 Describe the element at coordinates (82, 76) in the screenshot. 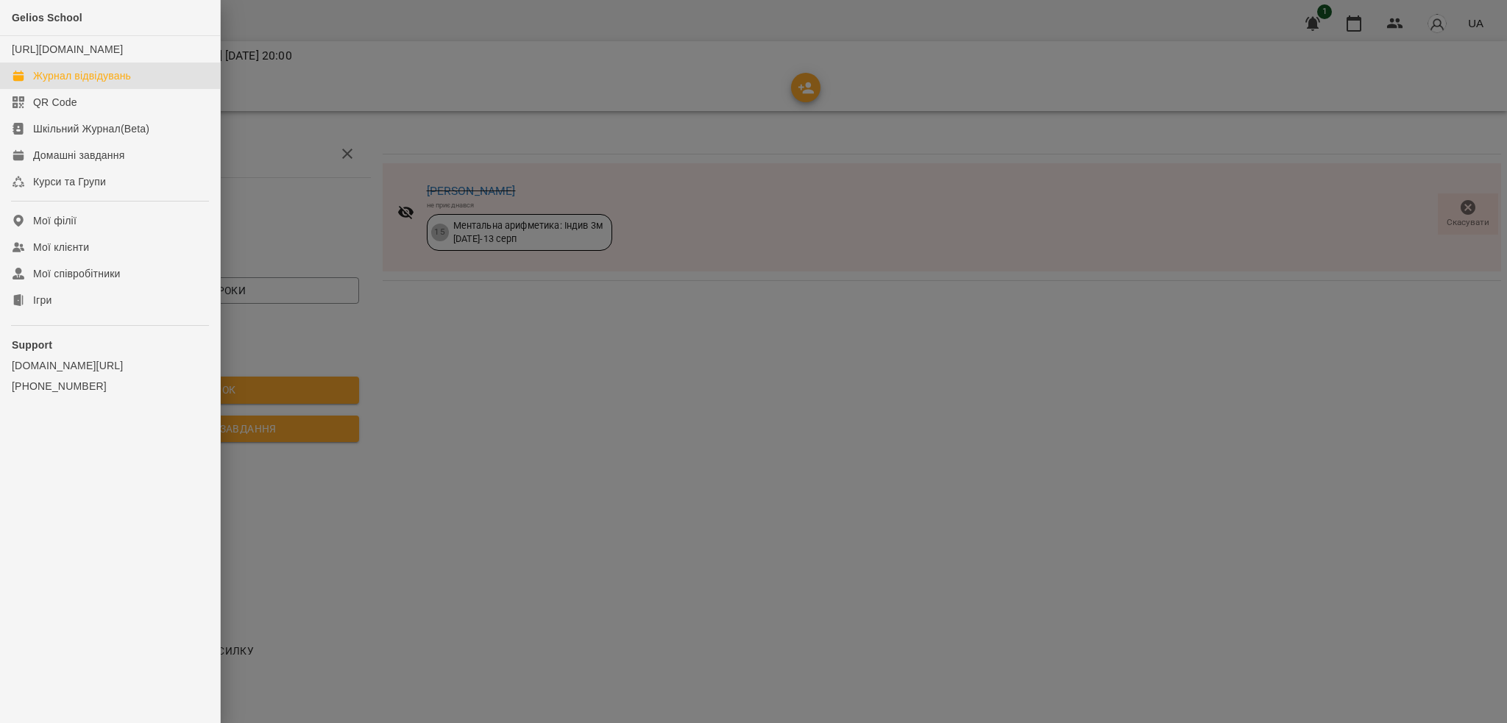

I see `div: Журнал відвідувань` at that location.